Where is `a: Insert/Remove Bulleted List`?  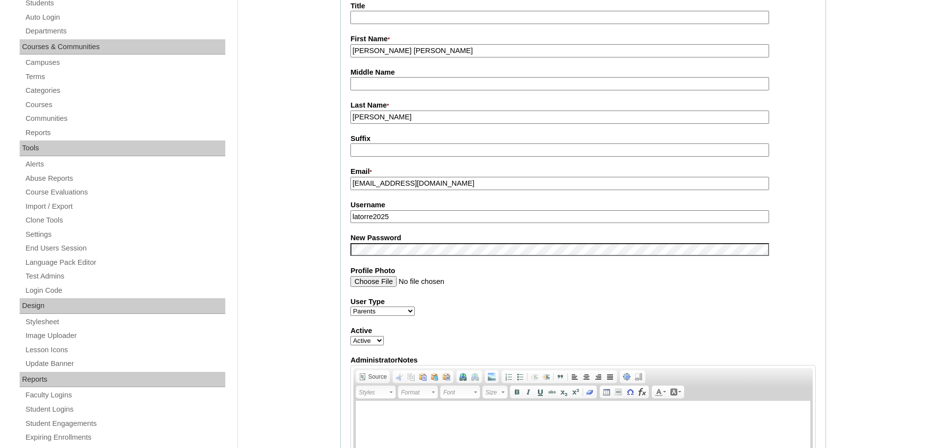 a: Insert/Remove Bulleted List is located at coordinates (520, 377).